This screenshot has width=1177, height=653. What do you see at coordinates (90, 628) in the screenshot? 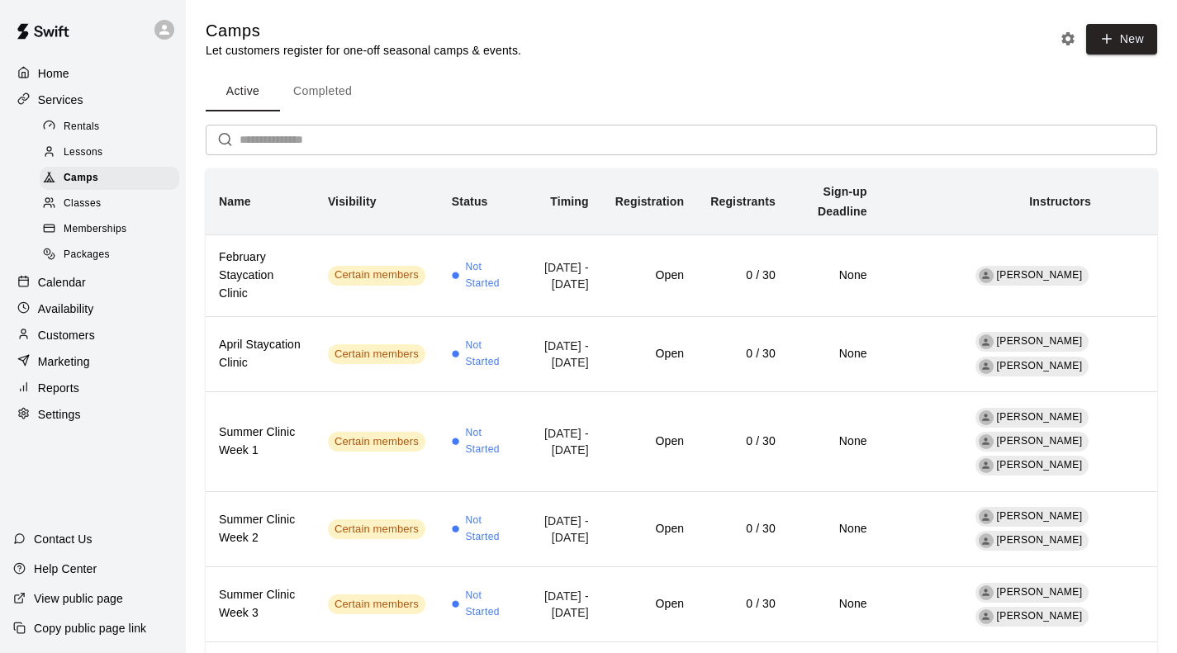
I see `p: Copy public page link` at bounding box center [90, 628].